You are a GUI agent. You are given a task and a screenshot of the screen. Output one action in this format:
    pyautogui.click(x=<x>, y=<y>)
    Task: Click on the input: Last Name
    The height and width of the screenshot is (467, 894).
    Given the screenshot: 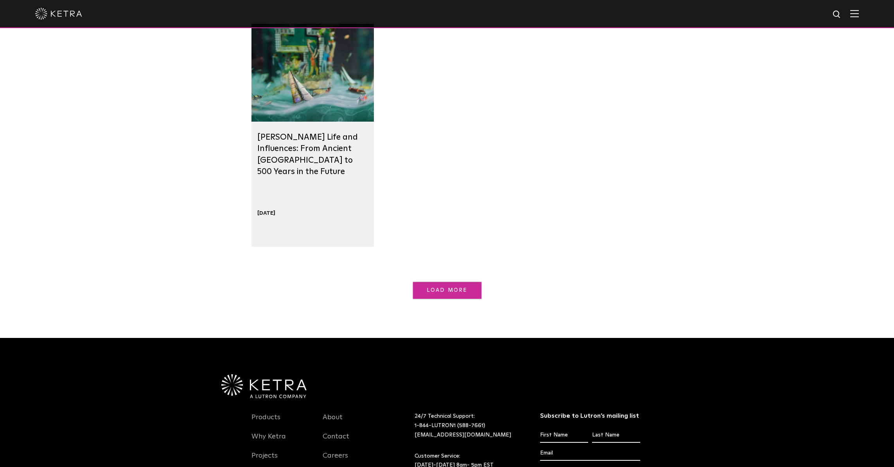 What is the action you would take?
    pyautogui.click(x=616, y=435)
    